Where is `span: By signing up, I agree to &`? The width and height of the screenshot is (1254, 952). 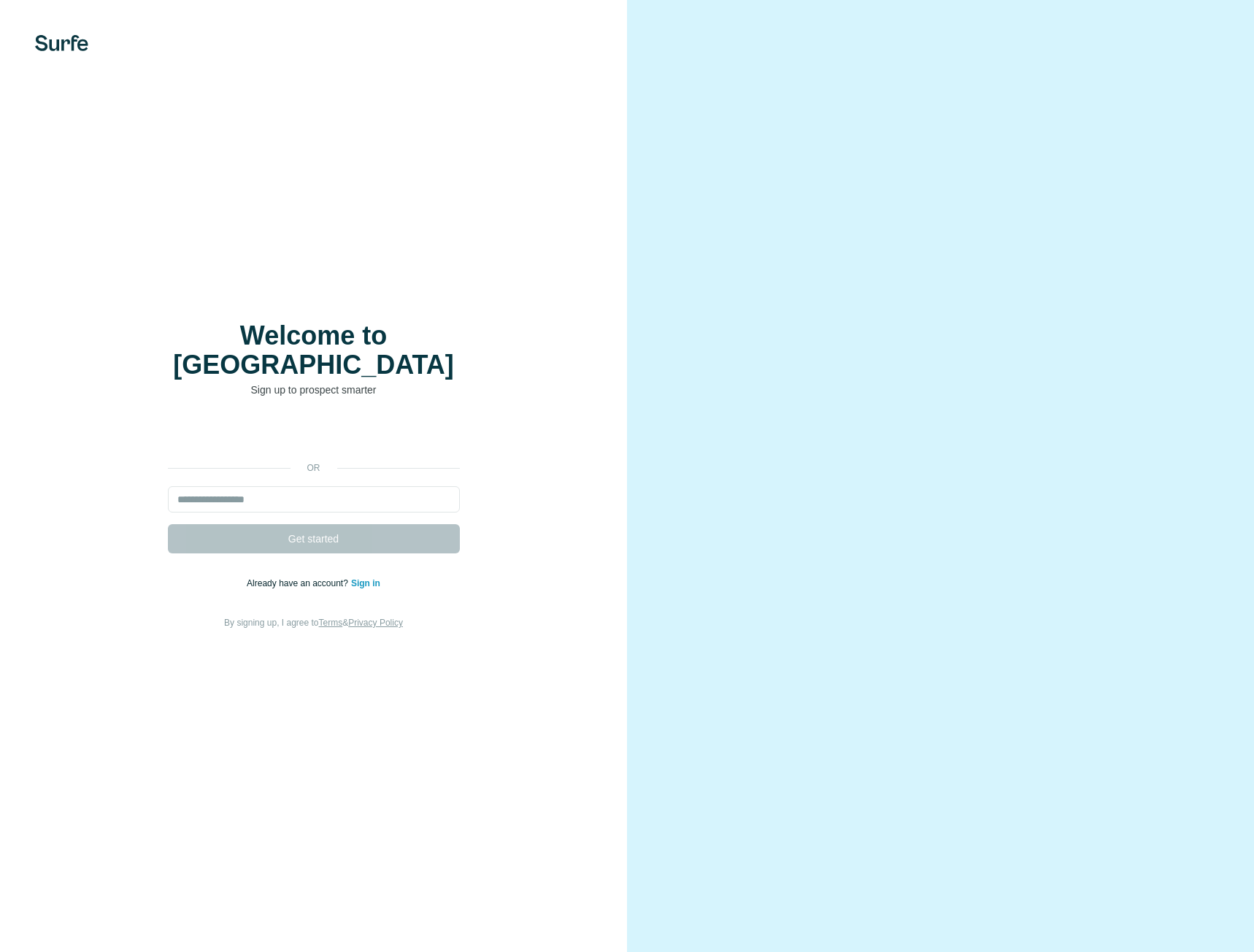
span: By signing up, I agree to & is located at coordinates (313, 623).